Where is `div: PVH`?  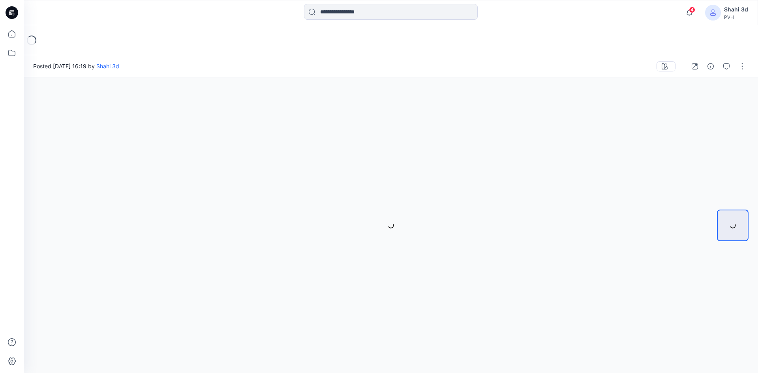 div: PVH is located at coordinates (736, 17).